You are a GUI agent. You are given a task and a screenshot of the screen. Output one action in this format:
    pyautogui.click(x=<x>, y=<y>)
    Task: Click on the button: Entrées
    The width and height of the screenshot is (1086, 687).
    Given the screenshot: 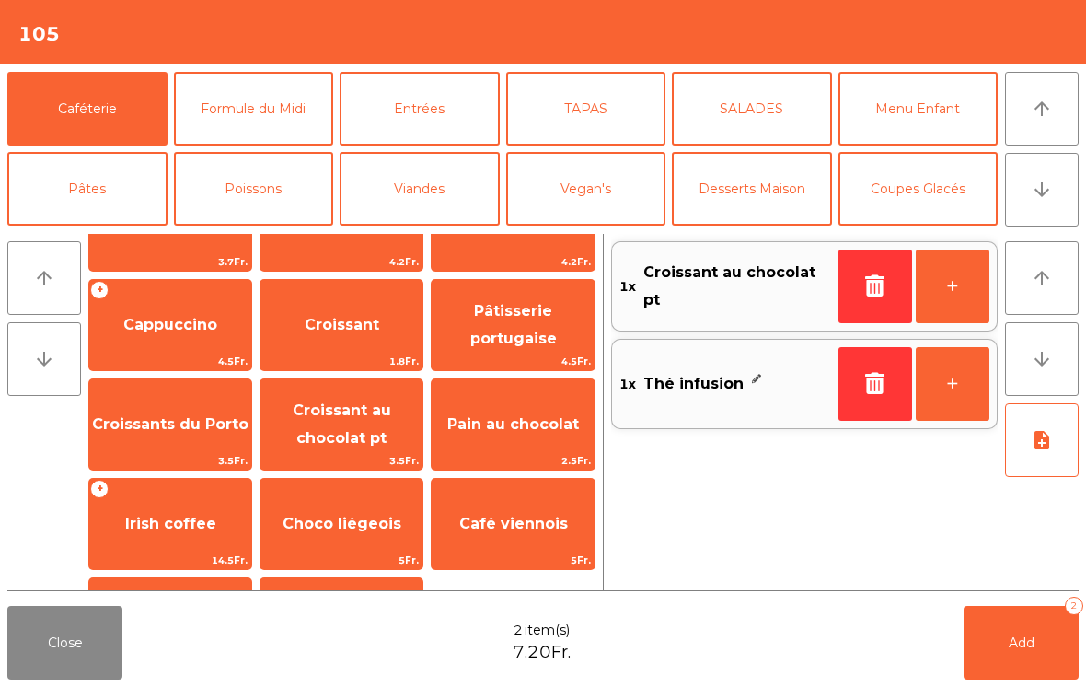 What is the action you would take?
    pyautogui.click(x=420, y=109)
    